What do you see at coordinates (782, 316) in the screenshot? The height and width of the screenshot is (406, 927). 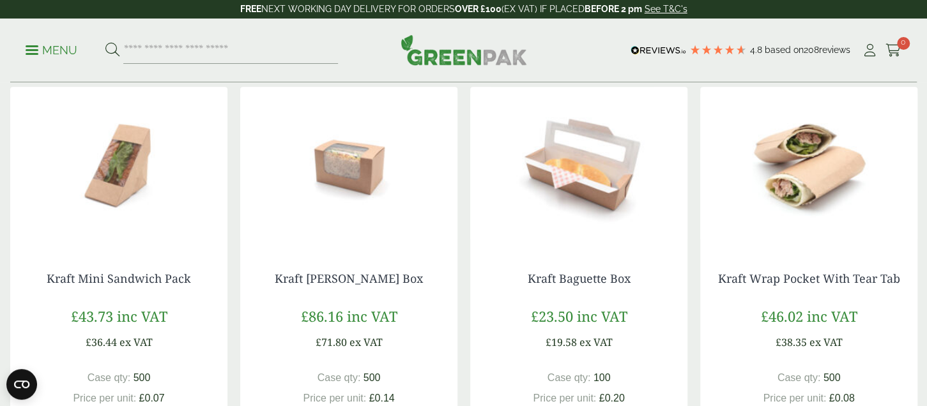 I see `bdi: 46.02` at bounding box center [782, 316].